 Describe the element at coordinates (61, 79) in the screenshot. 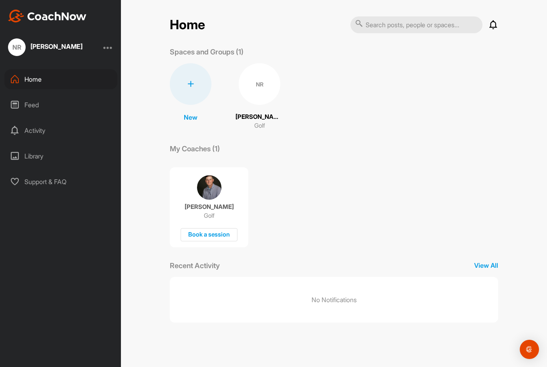

I see `div: Home` at that location.